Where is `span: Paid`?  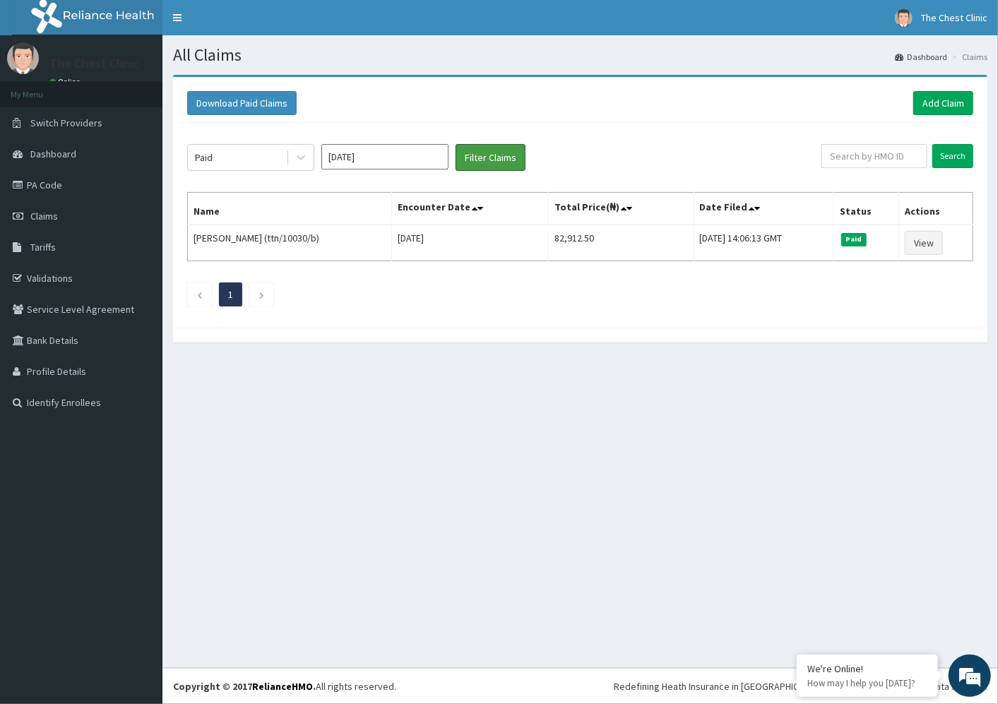
span: Paid is located at coordinates (854, 239).